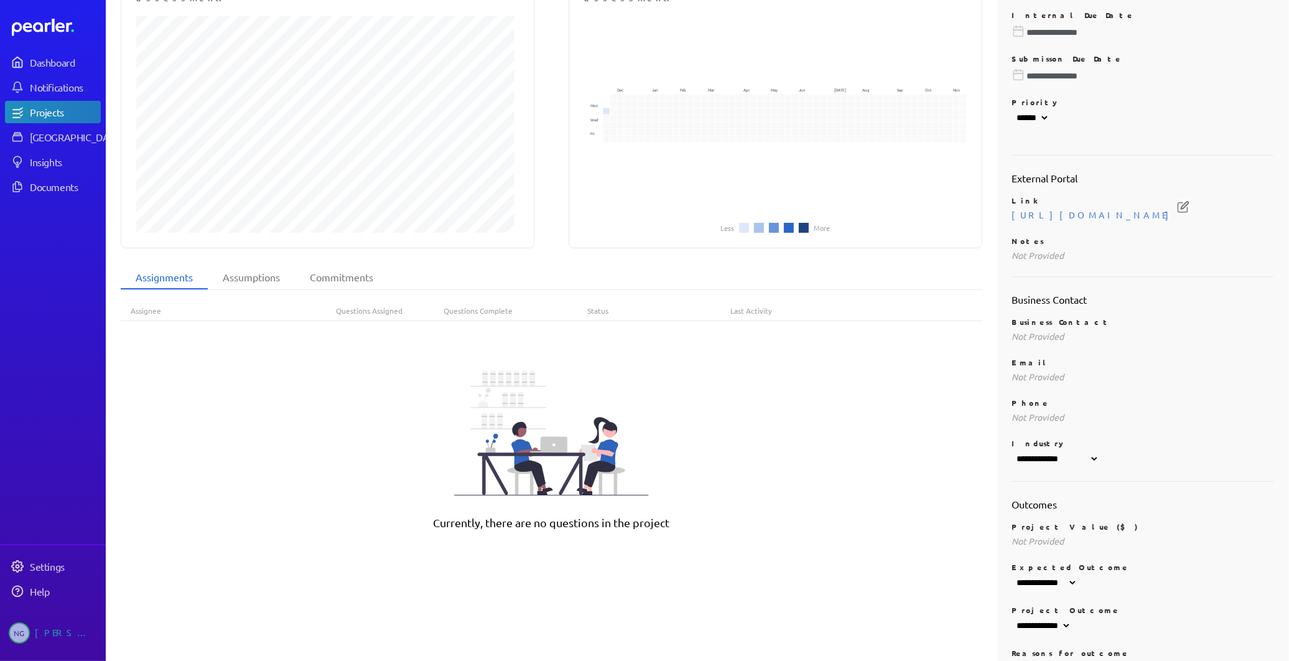 The width and height of the screenshot is (1289, 661). What do you see at coordinates (866, 90) in the screenshot?
I see `text: Aug` at bounding box center [866, 90].